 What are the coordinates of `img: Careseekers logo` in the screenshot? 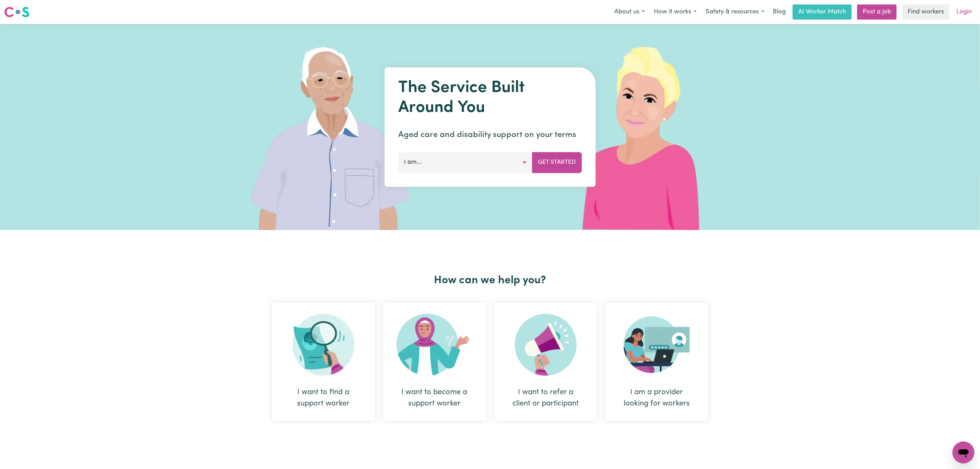 It's located at (17, 12).